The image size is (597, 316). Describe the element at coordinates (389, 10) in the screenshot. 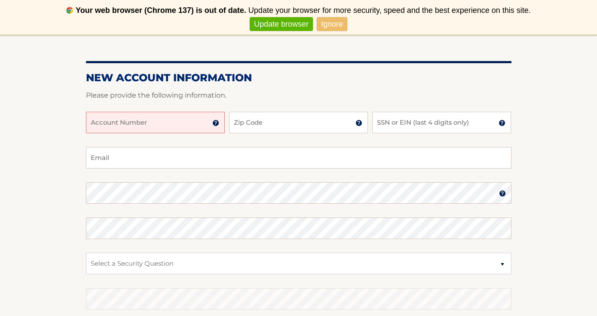

I see `span: Update your browser for more security, speed and the best experience on this site.` at that location.